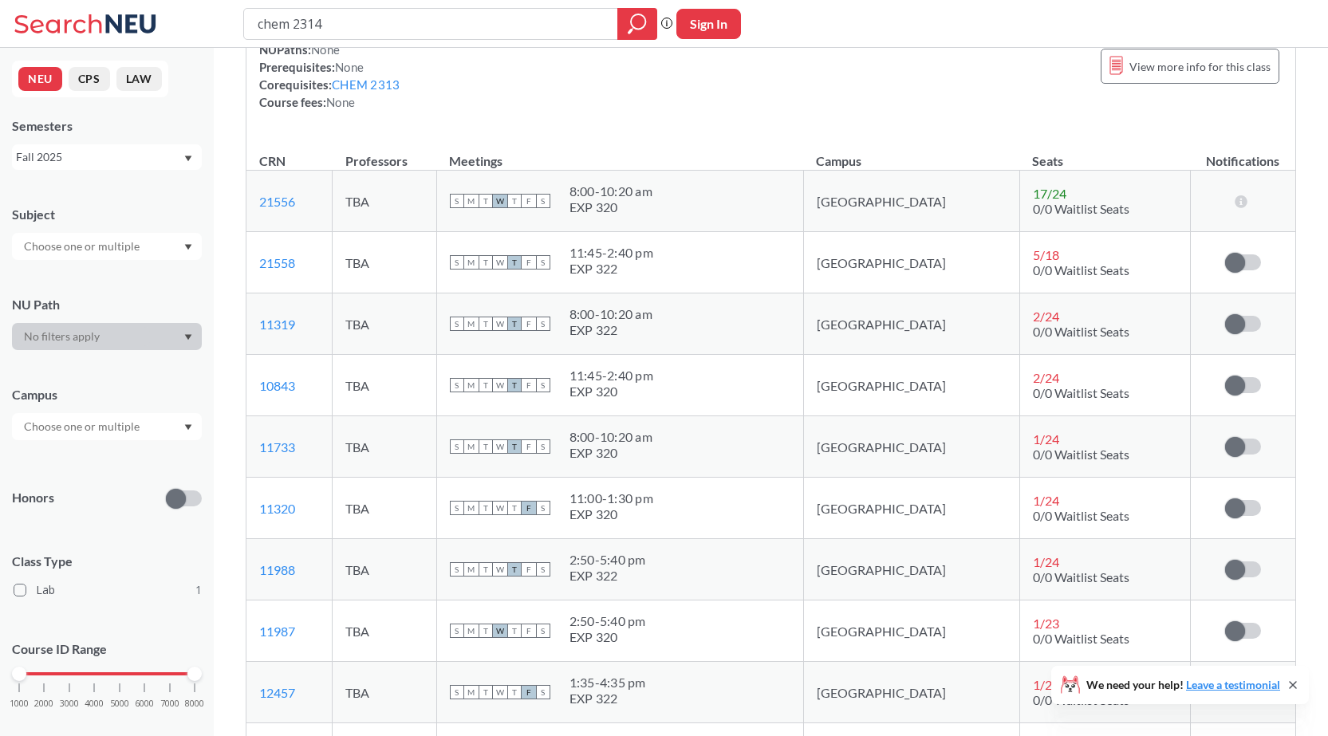 The height and width of the screenshot is (736, 1328). I want to click on button: NEU, so click(40, 79).